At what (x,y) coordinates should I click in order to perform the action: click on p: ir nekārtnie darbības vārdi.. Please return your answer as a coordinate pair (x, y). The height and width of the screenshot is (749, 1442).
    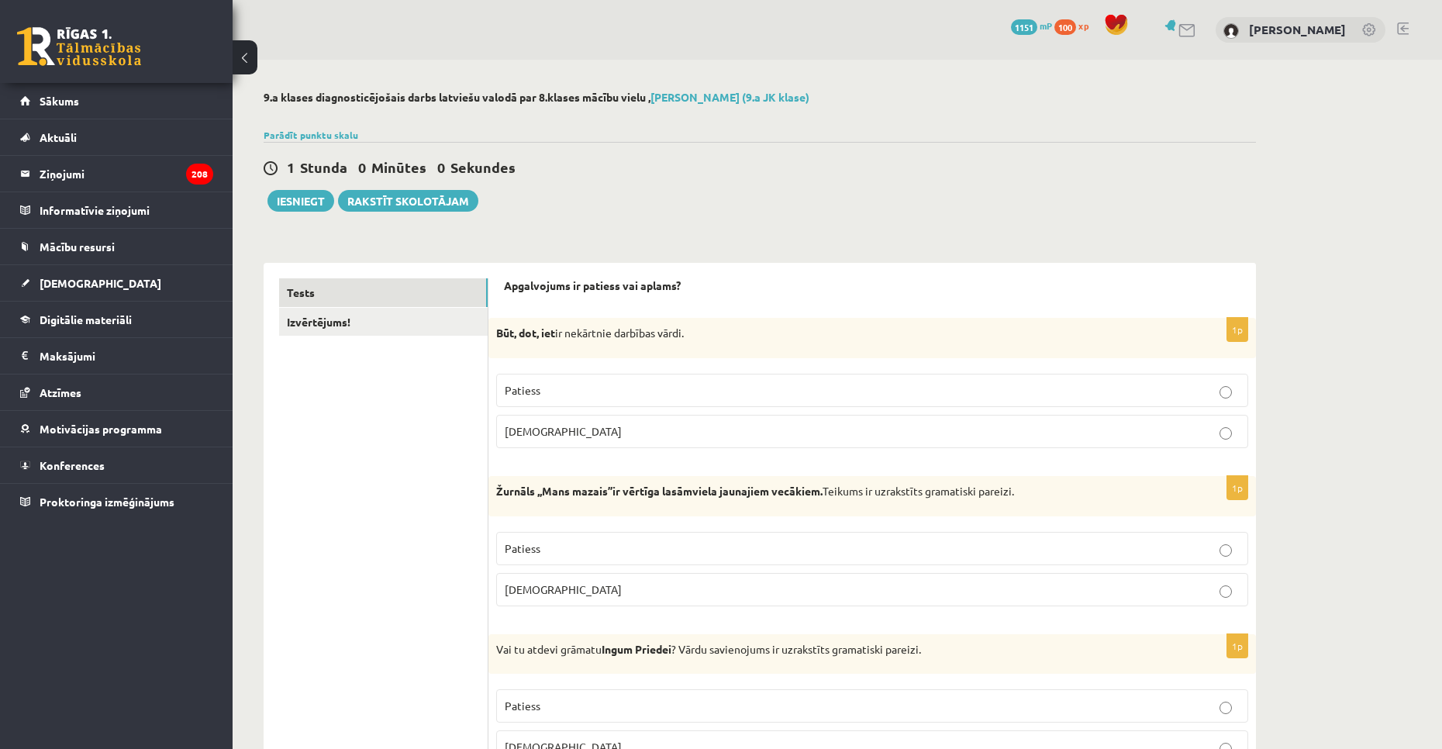
    Looking at the image, I should click on (833, 333).